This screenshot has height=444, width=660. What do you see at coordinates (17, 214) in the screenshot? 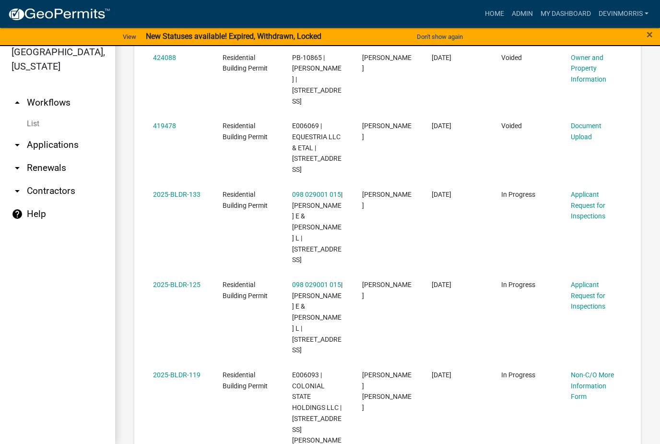
I see `i: help` at bounding box center [17, 214].